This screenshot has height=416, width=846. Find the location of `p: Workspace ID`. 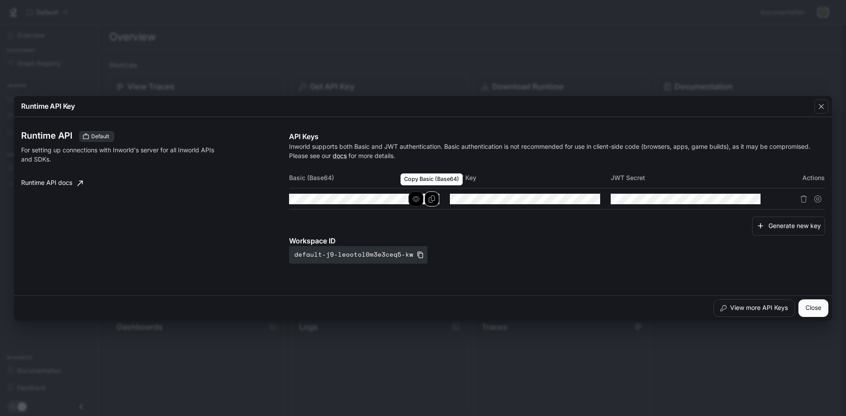

p: Workspace ID is located at coordinates (557, 241).